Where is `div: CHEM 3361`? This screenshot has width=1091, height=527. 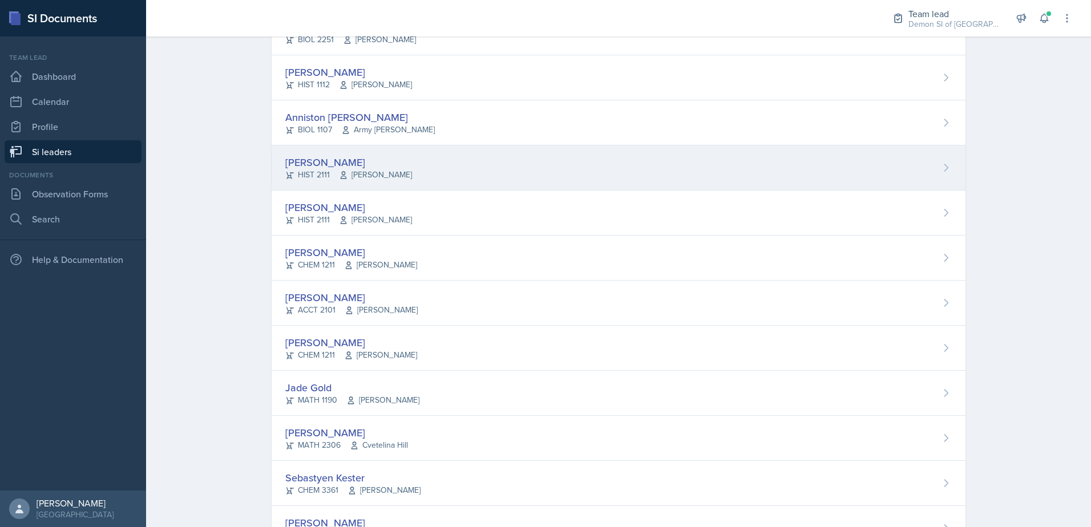 div: CHEM 3361 is located at coordinates (353, 490).